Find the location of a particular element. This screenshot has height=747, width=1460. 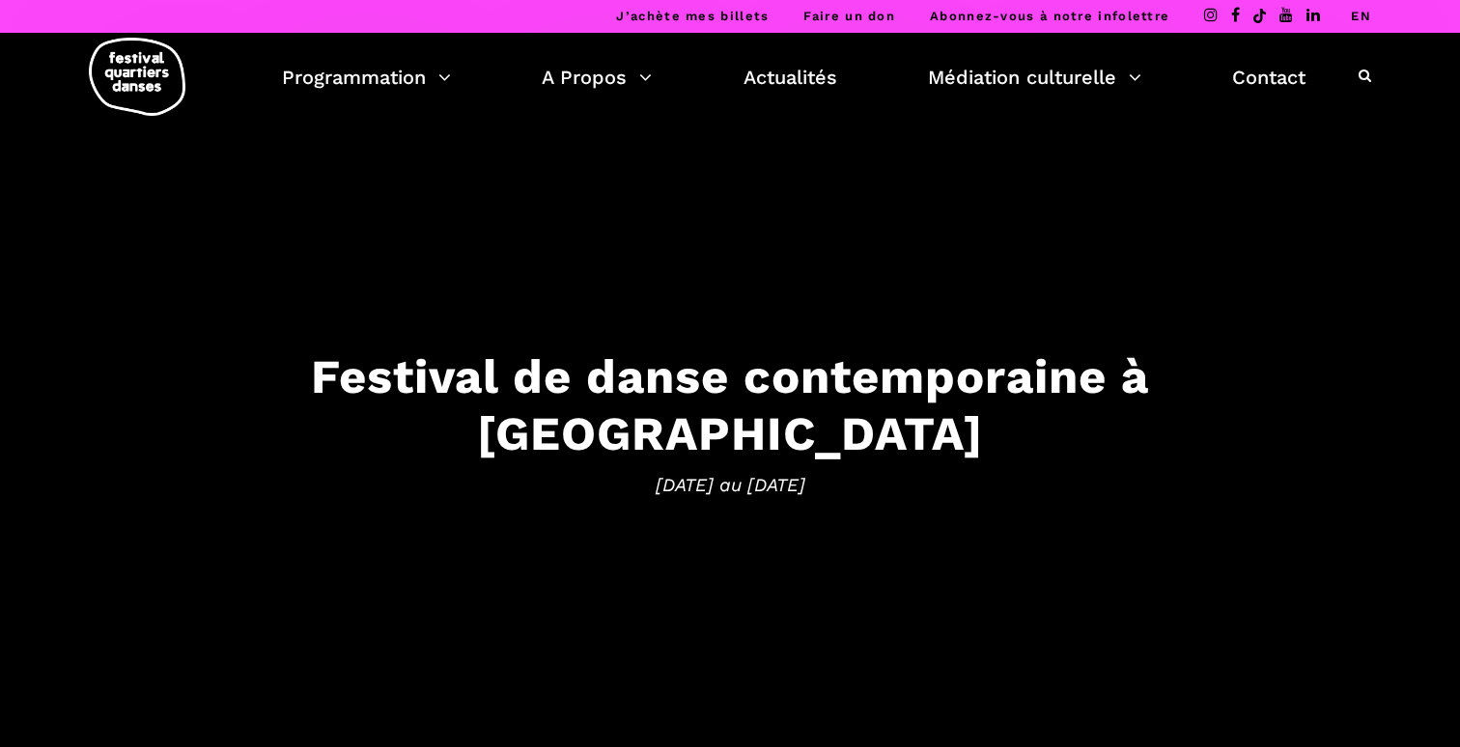

img: logo-fqd-med is located at coordinates (137, 76).